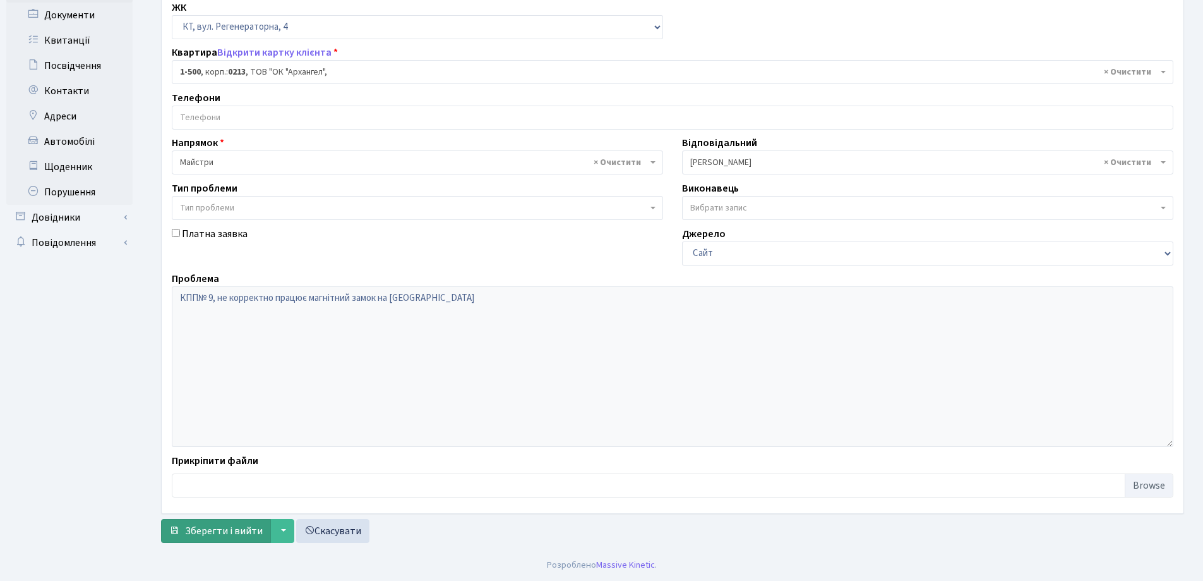  I want to click on span: Зберегти і вийти, so click(224, 531).